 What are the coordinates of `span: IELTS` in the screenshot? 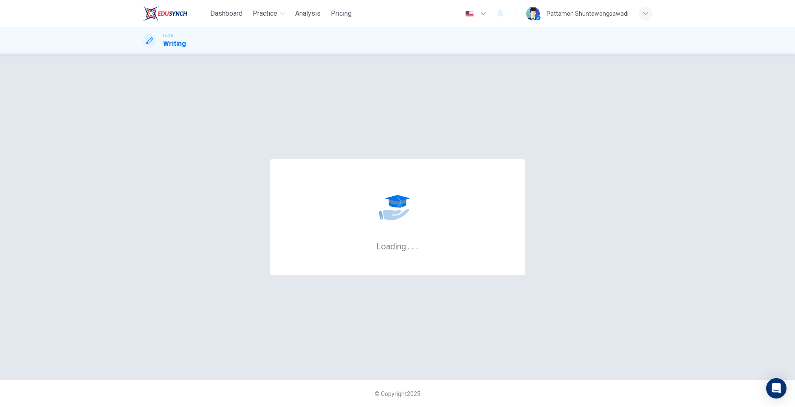 It's located at (168, 36).